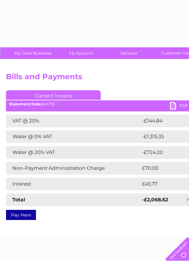  What do you see at coordinates (19, 199) in the screenshot?
I see `strong: Total` at bounding box center [19, 199].